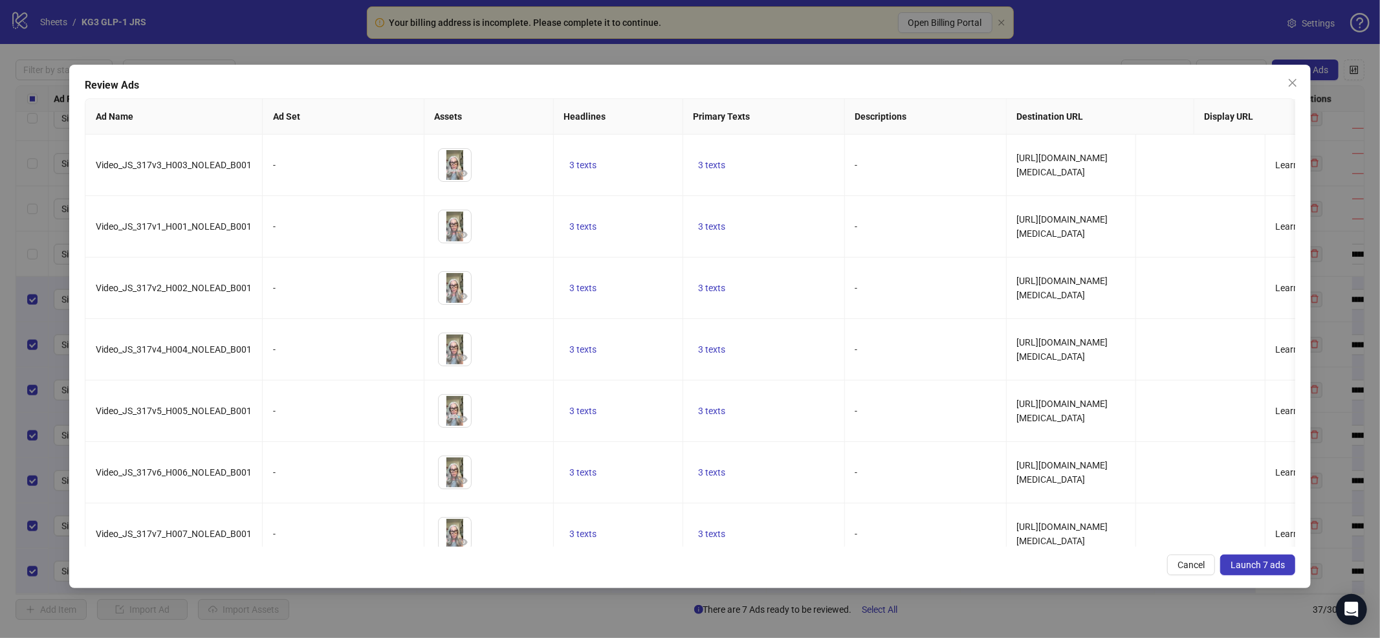 The height and width of the screenshot is (638, 1380). What do you see at coordinates (1351, 609) in the screenshot?
I see `div: Open Intercom Messenger` at bounding box center [1351, 609].